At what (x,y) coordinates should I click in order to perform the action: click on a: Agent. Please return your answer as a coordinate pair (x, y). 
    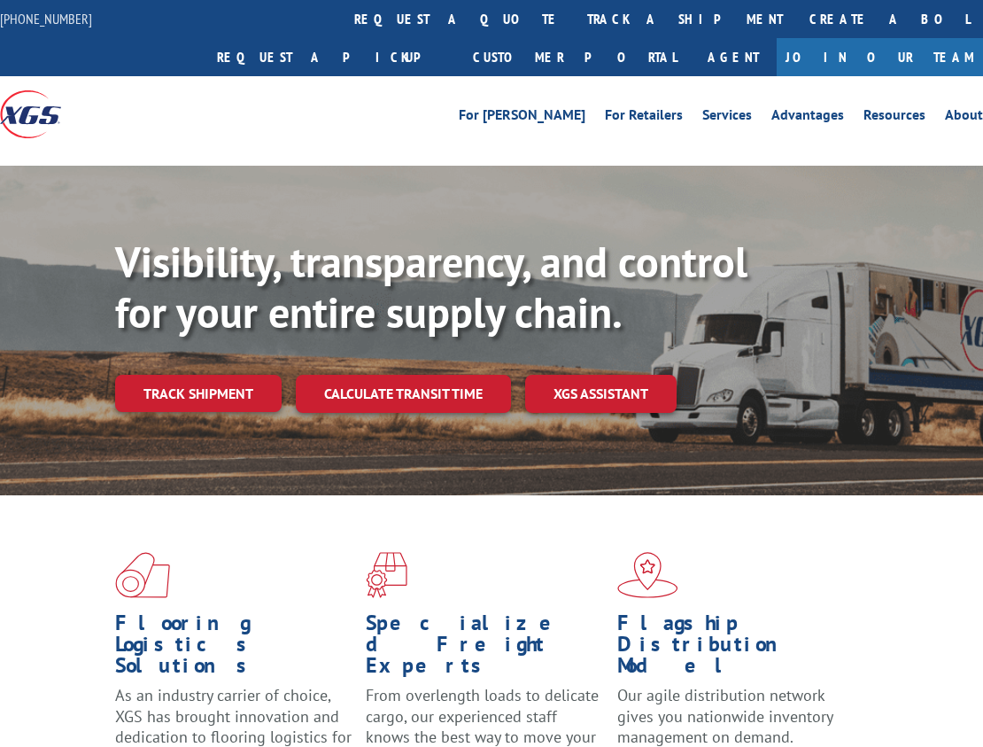
    Looking at the image, I should click on (733, 57).